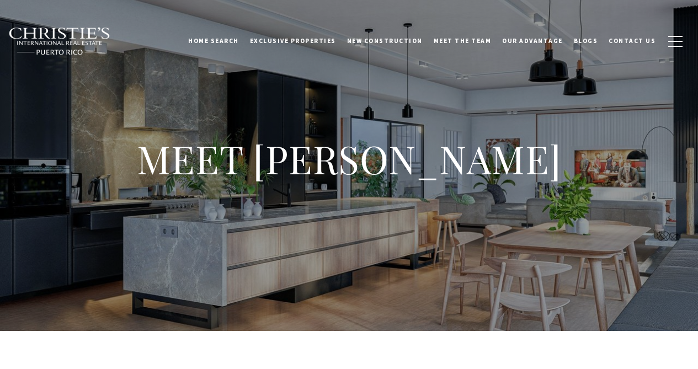  Describe the element at coordinates (586, 41) in the screenshot. I see `a: Blogs` at that location.